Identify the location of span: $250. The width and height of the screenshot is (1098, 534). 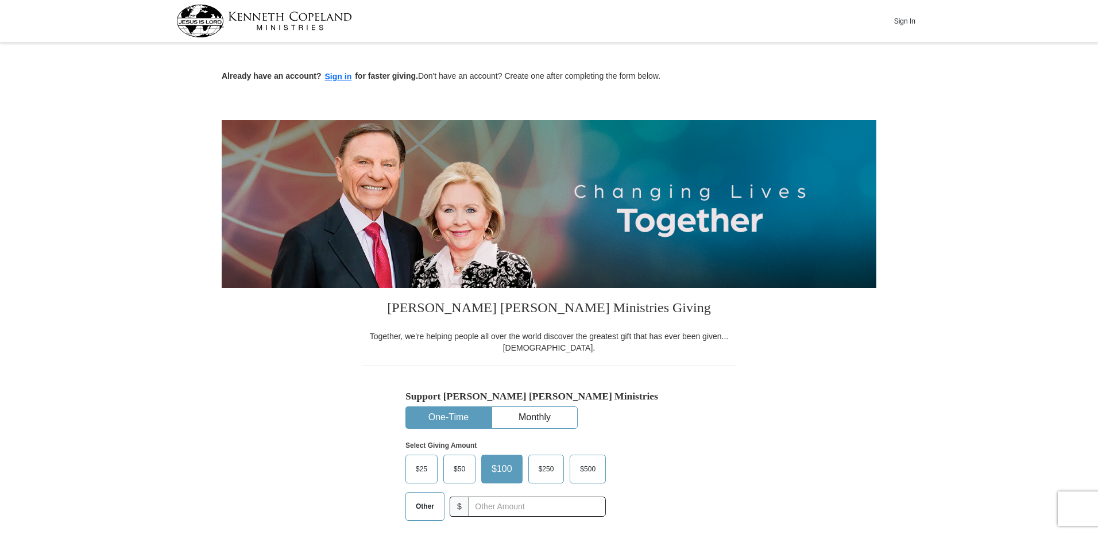
(546, 469).